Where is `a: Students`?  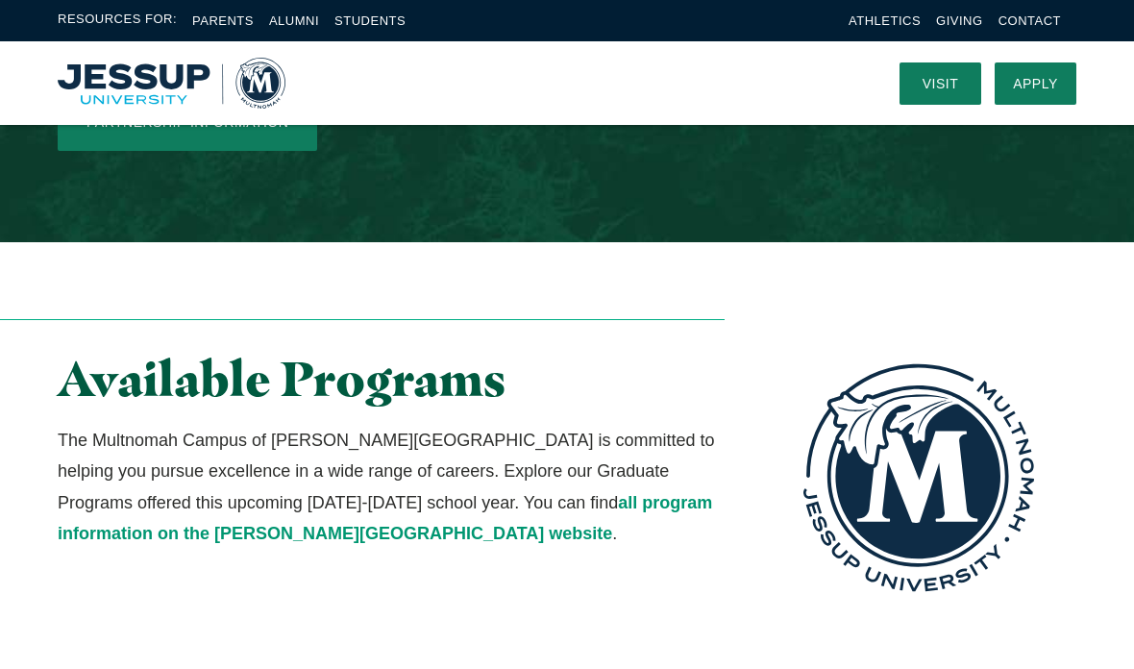 a: Students is located at coordinates (370, 20).